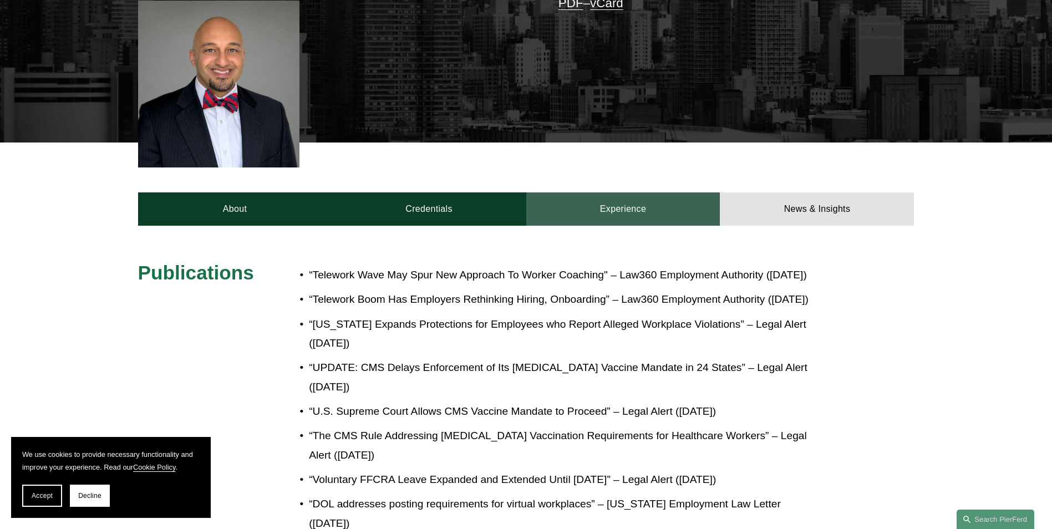 The width and height of the screenshot is (1052, 529). Describe the element at coordinates (196, 272) in the screenshot. I see `span: Publications` at that location.